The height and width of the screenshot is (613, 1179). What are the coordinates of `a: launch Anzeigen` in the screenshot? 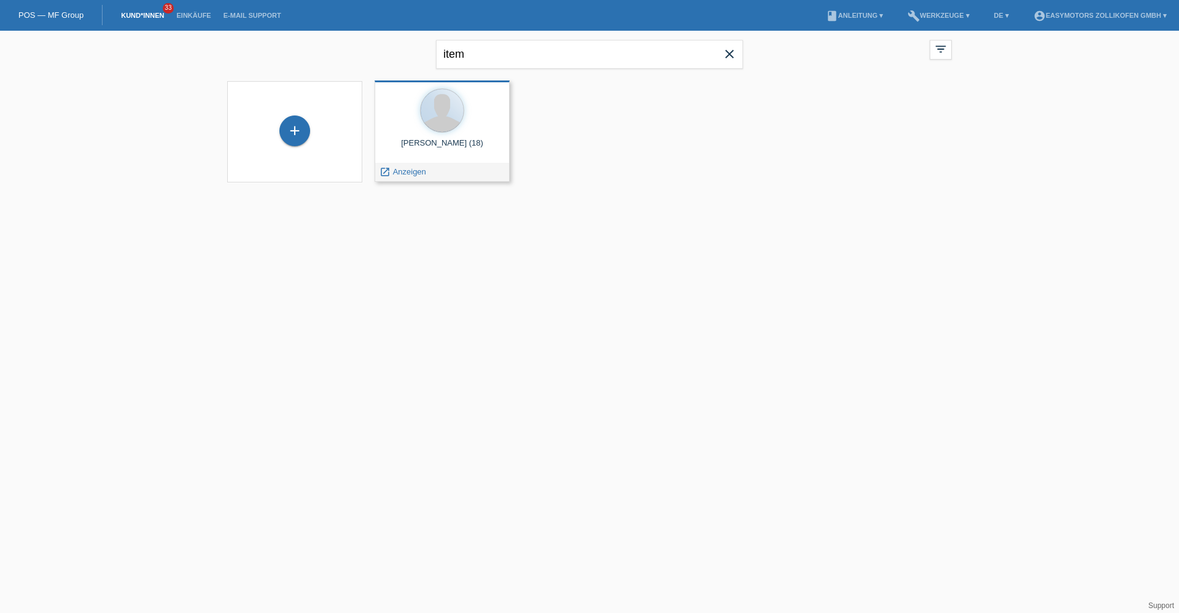 It's located at (403, 171).